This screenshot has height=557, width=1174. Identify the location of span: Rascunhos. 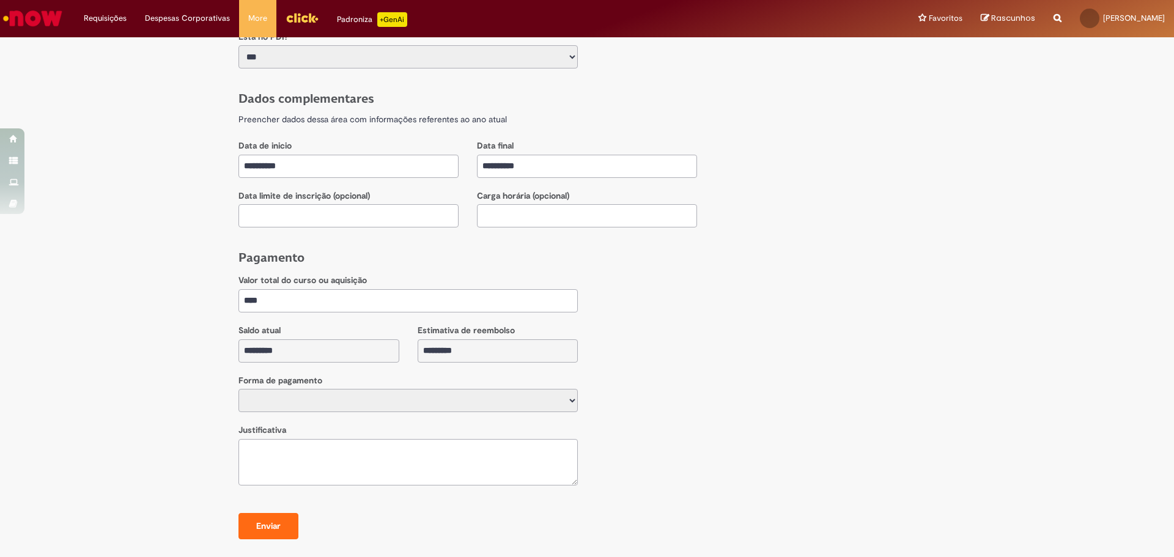
(1013, 18).